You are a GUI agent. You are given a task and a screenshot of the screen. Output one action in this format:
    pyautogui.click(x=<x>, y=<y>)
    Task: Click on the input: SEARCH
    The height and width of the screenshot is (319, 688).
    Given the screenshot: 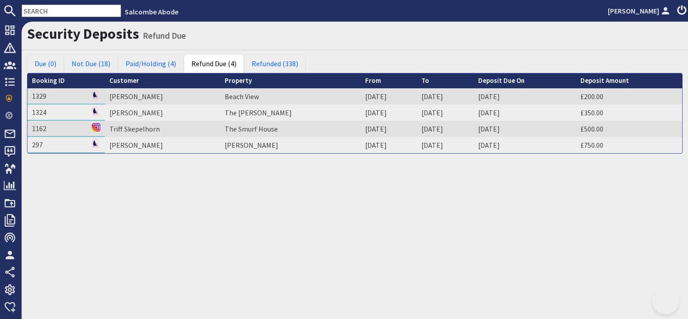 What is the action you would take?
    pyautogui.click(x=71, y=11)
    